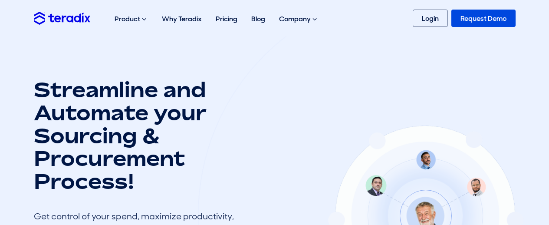 The image size is (549, 225). What do you see at coordinates (227, 19) in the screenshot?
I see `a: Pricing` at bounding box center [227, 19].